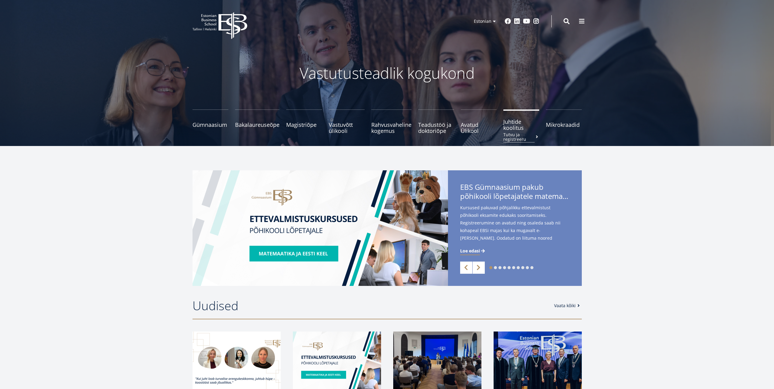 The width and height of the screenshot is (774, 389). I want to click on span: Rahvusvaheline kogemus, so click(391, 128).